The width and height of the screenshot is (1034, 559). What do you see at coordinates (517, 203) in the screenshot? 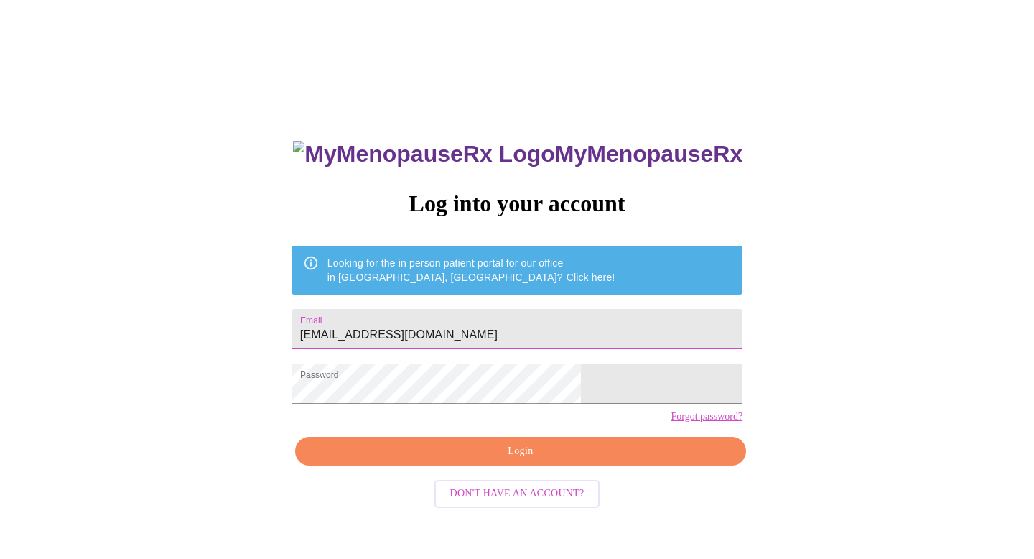
I see `h3: Log into your account` at bounding box center [517, 203].